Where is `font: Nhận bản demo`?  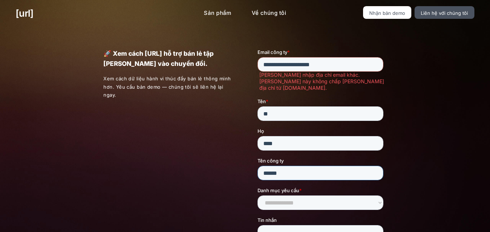
font: Nhận bản demo is located at coordinates (387, 13).